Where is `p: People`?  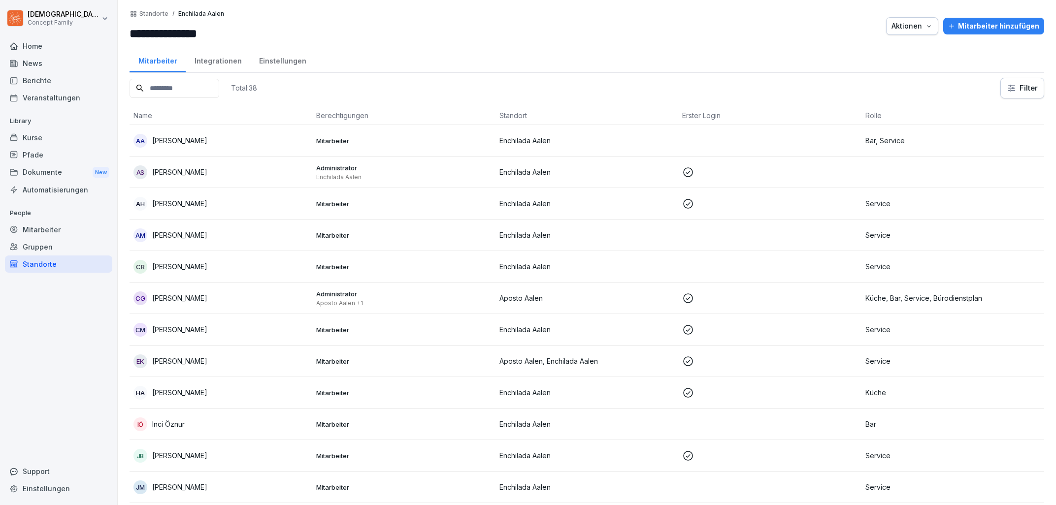
p: People is located at coordinates (59, 213).